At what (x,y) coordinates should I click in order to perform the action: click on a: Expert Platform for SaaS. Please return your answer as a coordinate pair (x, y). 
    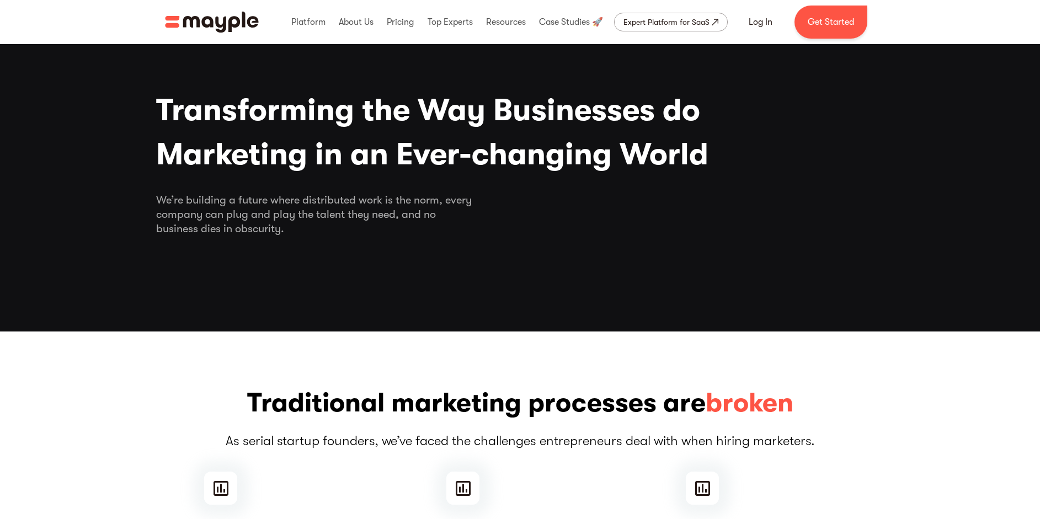
    Looking at the image, I should click on (671, 22).